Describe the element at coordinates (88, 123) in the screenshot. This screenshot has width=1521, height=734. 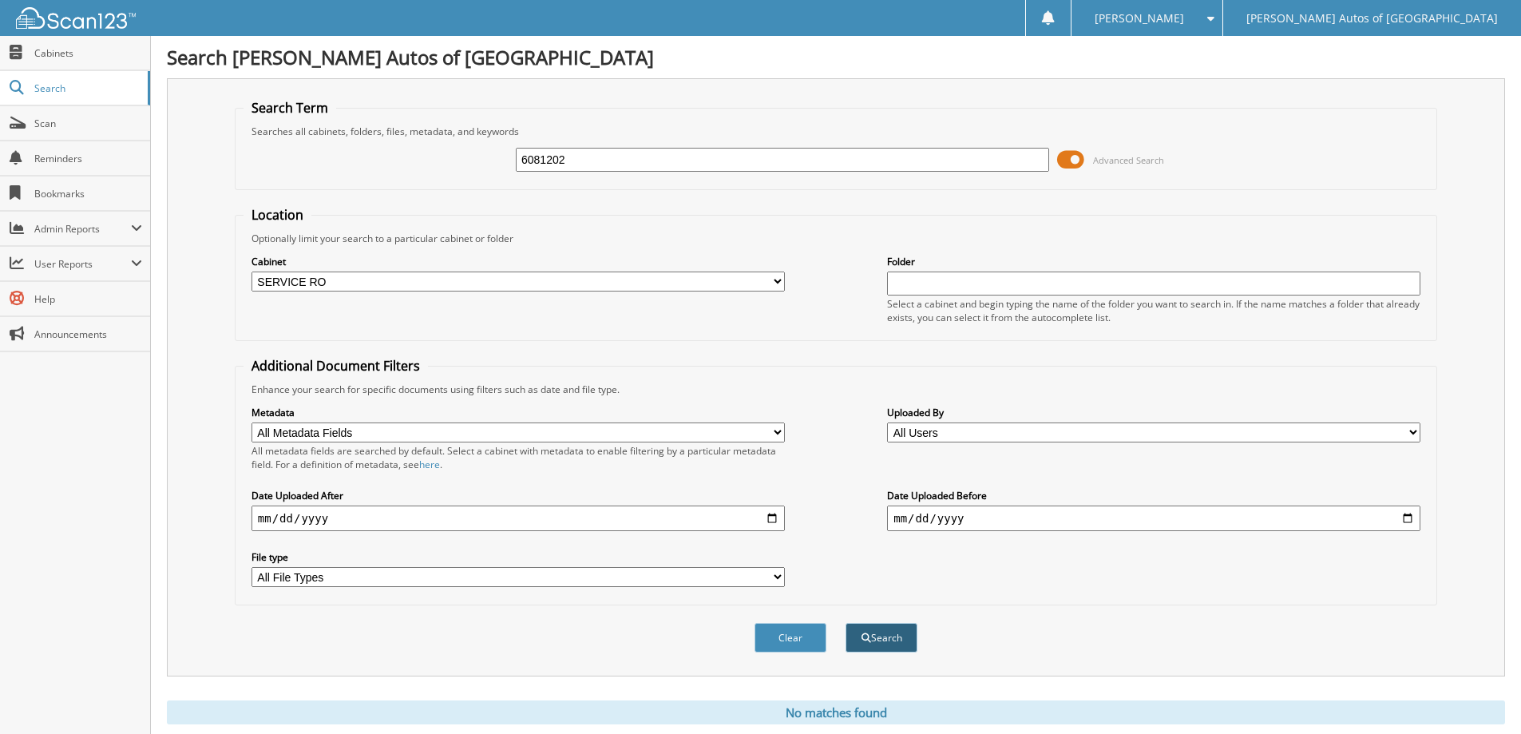
I see `span: Scan` at that location.